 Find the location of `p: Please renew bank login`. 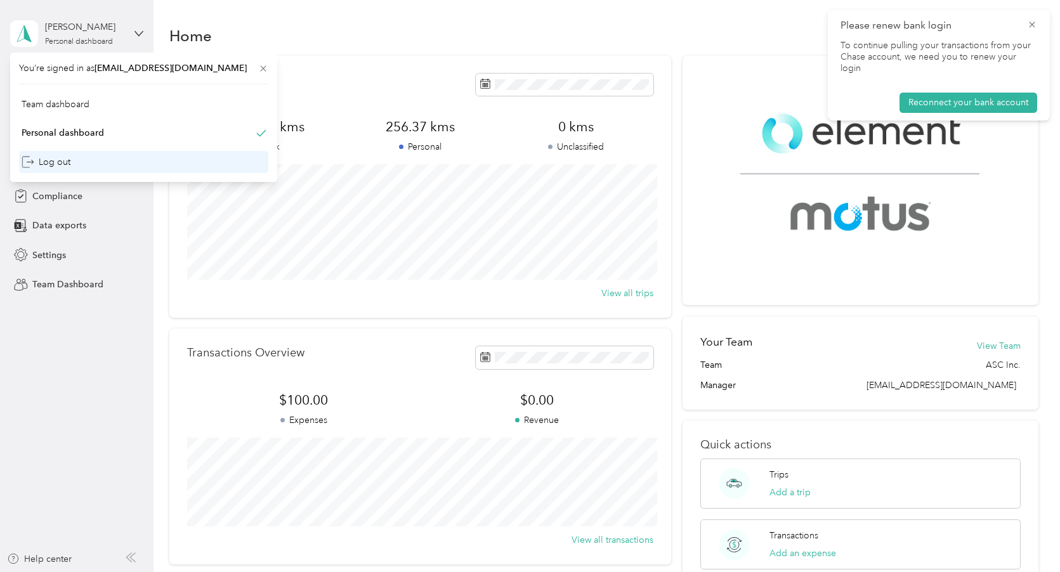

p: Please renew bank login is located at coordinates (929, 25).